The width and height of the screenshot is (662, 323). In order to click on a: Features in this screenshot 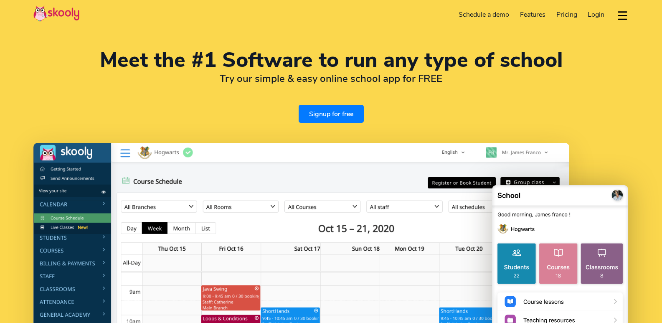, I will do `click(532, 15)`.